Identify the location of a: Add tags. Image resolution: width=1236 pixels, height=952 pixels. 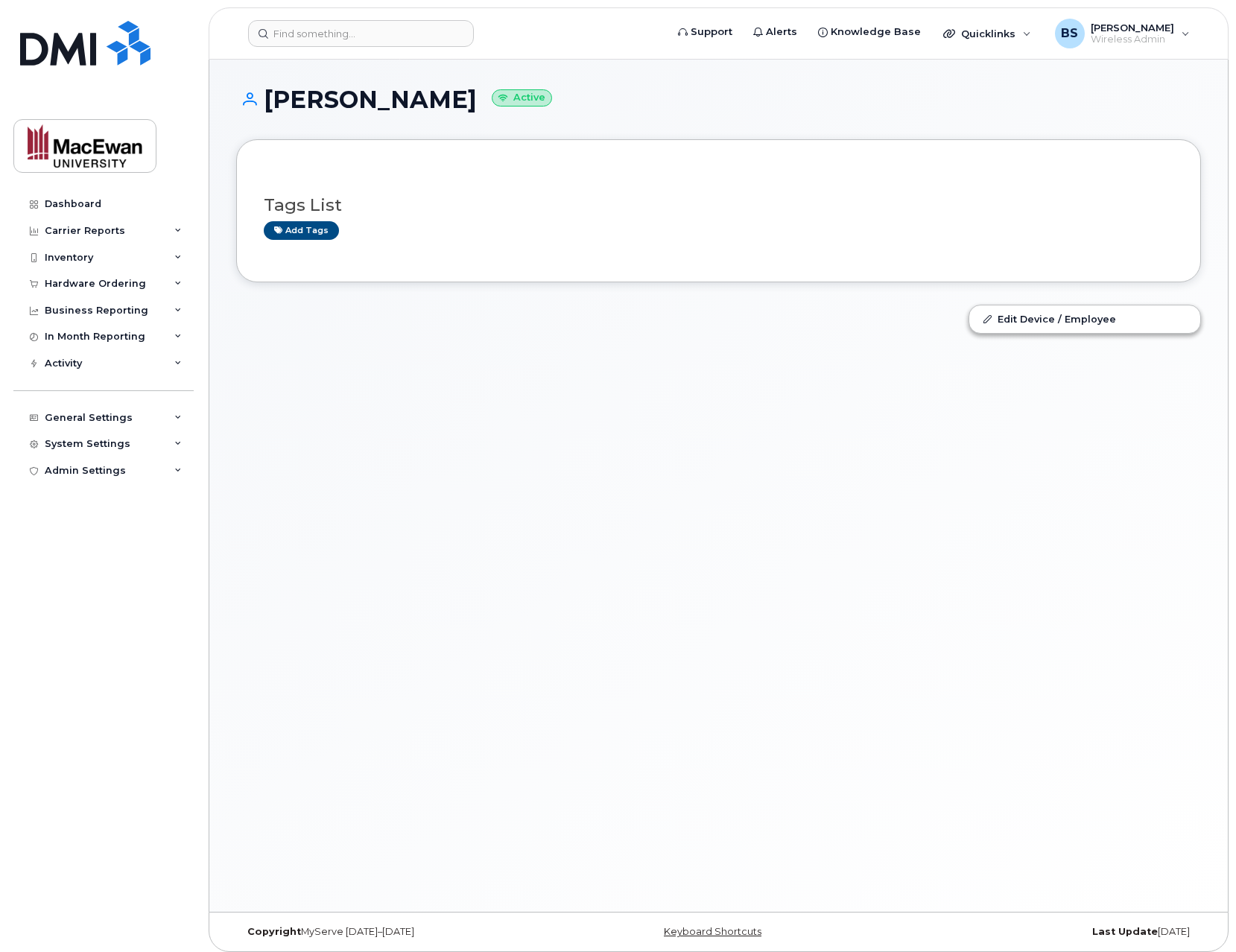
(301, 230).